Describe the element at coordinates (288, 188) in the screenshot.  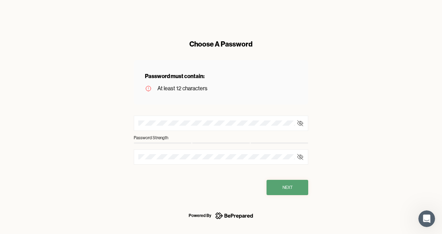
I see `button: Next` at that location.